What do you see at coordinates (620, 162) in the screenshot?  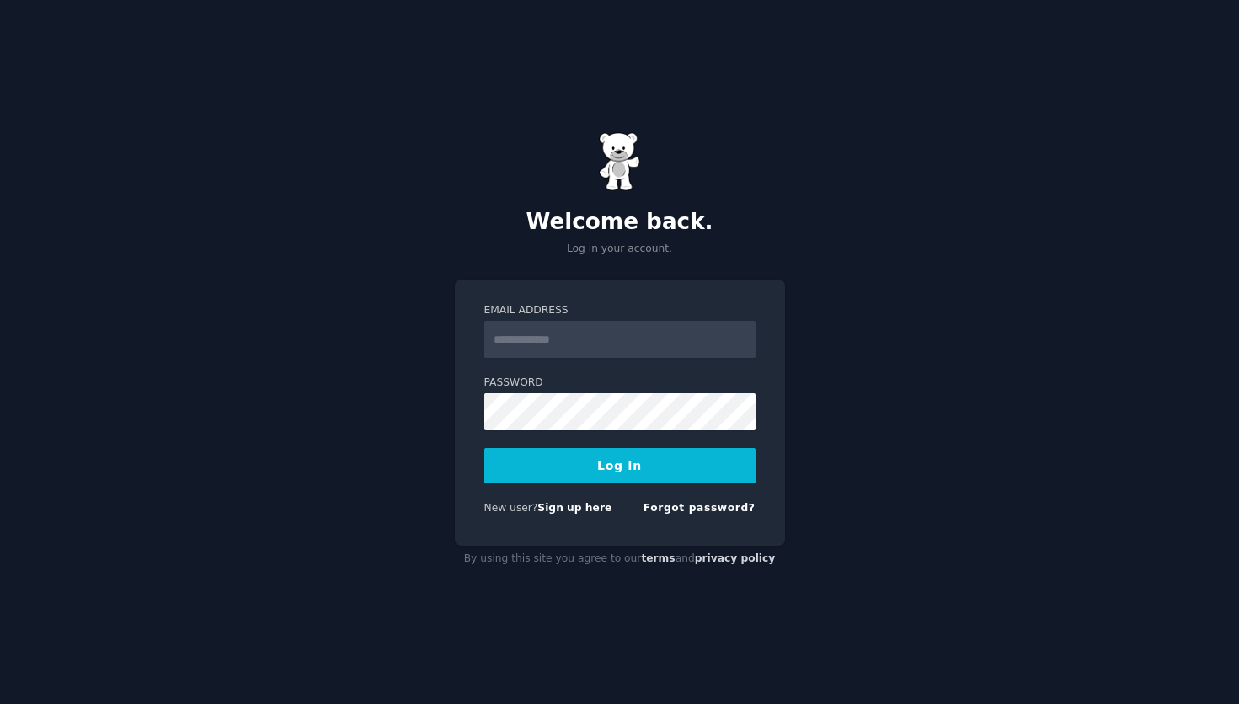 I see `img: Gummy Bear` at bounding box center [620, 162].